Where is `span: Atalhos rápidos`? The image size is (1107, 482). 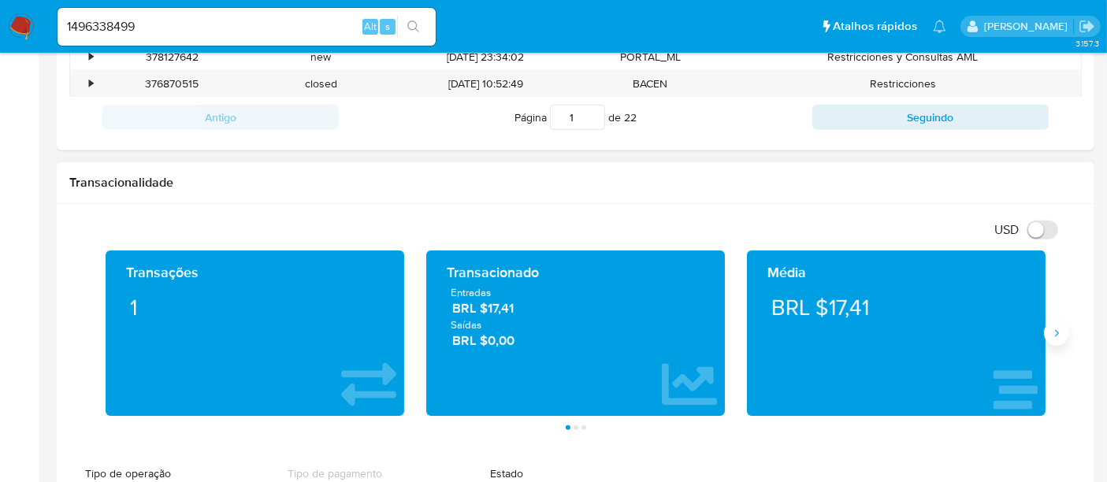
span: Atalhos rápidos is located at coordinates (874, 26).